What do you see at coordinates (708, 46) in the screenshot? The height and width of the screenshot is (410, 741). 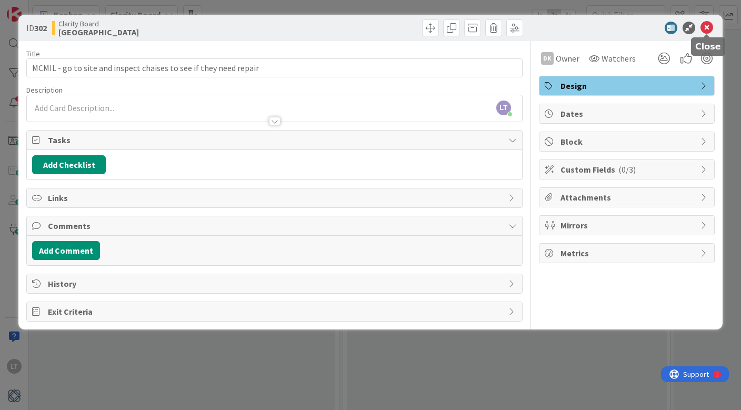 I see `h5: Close` at bounding box center [708, 46].